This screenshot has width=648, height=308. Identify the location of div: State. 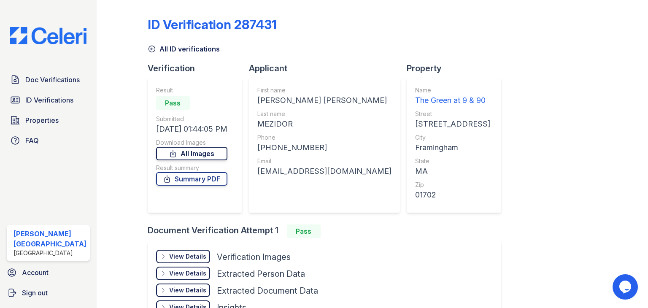
(453, 161).